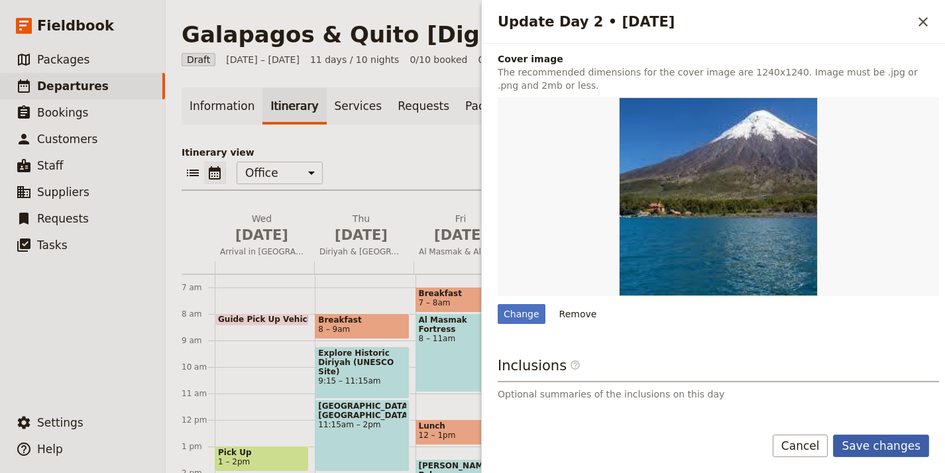 The image size is (945, 473). I want to click on button: Calendar view, so click(215, 173).